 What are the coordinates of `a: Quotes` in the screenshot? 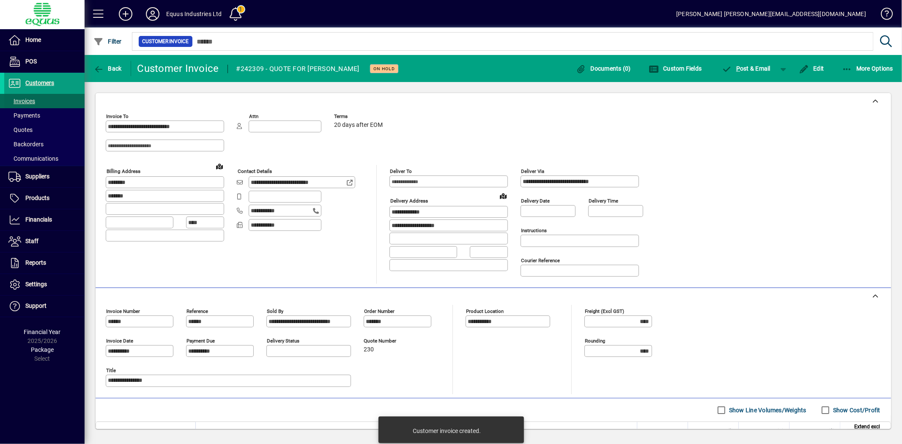 It's located at (44, 130).